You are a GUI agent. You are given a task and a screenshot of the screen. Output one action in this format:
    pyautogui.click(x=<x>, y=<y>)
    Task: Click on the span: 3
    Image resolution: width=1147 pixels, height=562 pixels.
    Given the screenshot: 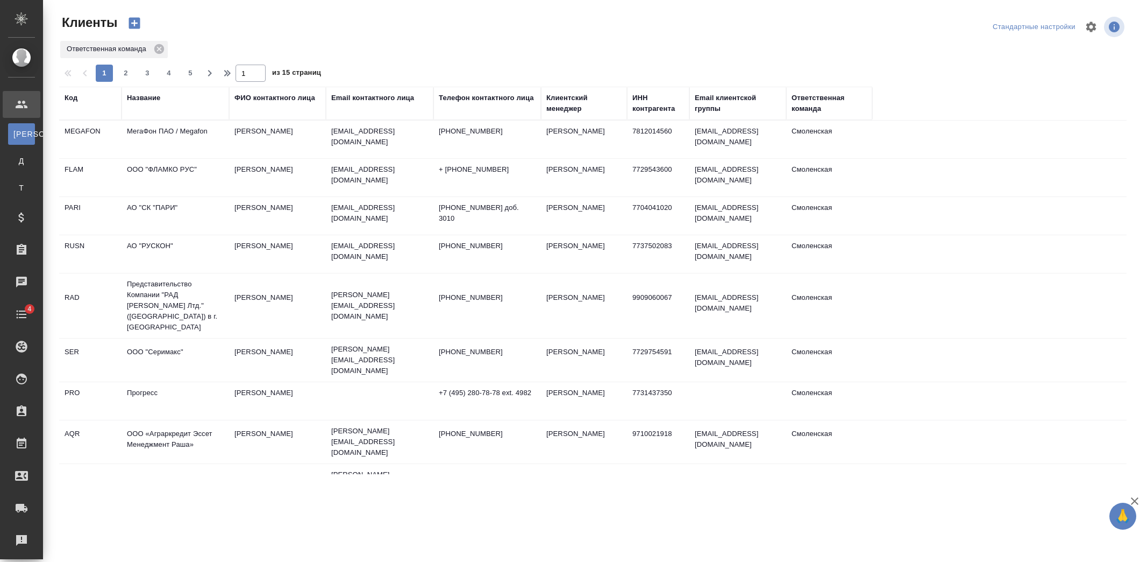 What is the action you would take?
    pyautogui.click(x=147, y=73)
    